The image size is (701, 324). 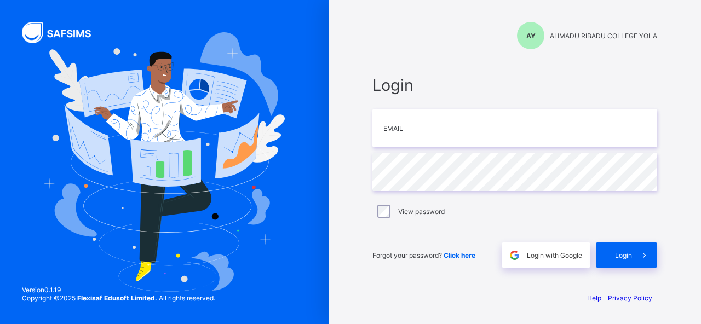 I want to click on img: Hero Image, so click(x=164, y=162).